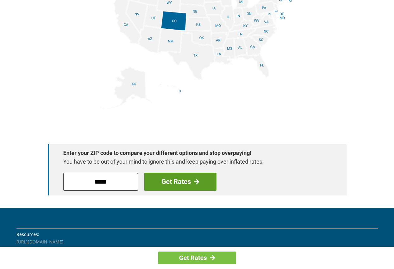 The width and height of the screenshot is (394, 269). What do you see at coordinates (194, 161) in the screenshot?
I see `p: You have to be out of your mind to ignore this and keep paying over inflated rates.` at bounding box center [194, 161].